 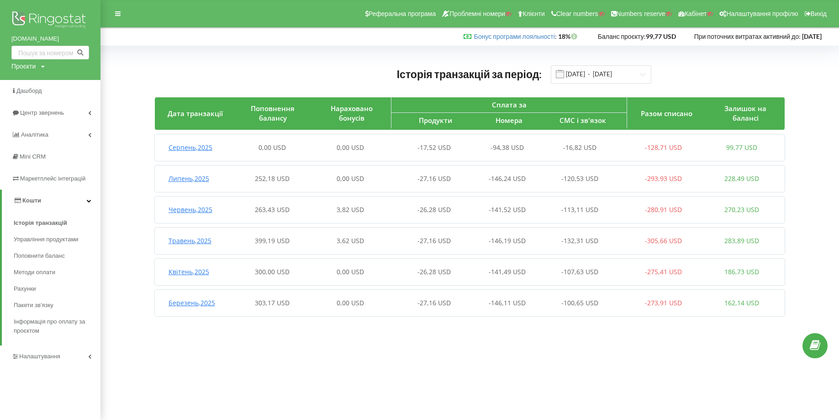 What do you see at coordinates (534, 14) in the screenshot?
I see `span: Клієнти` at bounding box center [534, 14].